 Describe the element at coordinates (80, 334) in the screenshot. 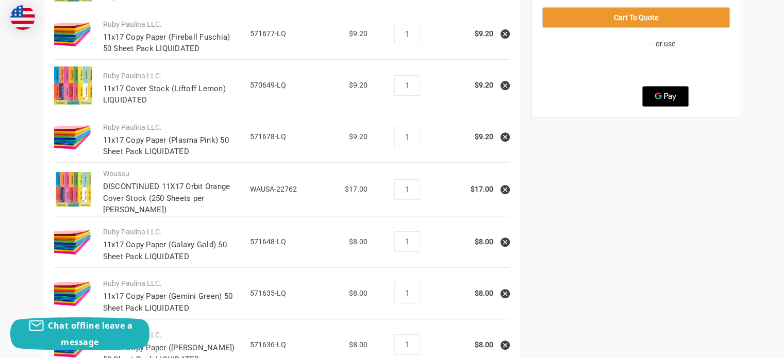

I see `button: Chat offline leave a message` at that location.